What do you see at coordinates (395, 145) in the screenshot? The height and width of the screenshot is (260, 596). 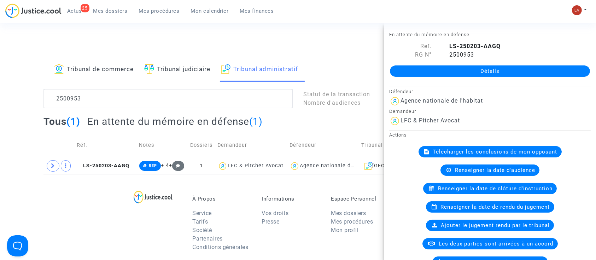 I see `td: Tribunal` at bounding box center [395, 145].